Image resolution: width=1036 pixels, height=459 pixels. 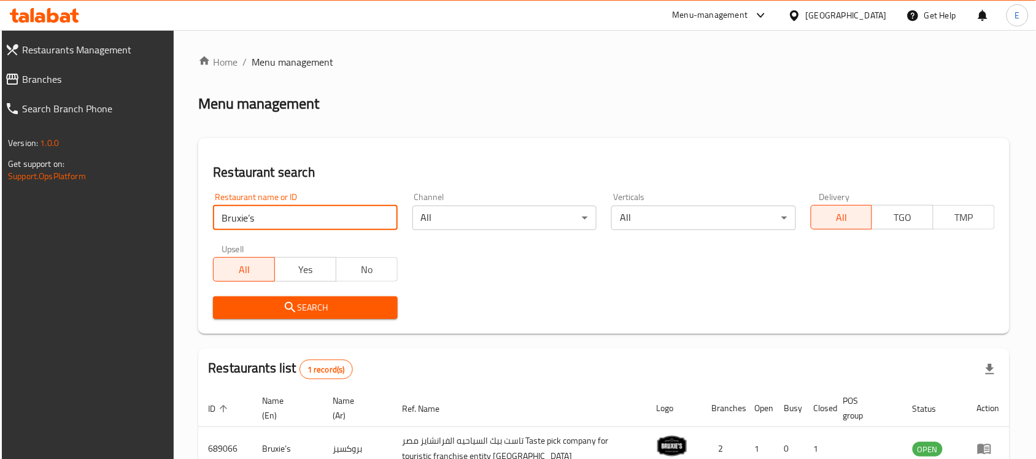 I want to click on a: Home, so click(x=218, y=62).